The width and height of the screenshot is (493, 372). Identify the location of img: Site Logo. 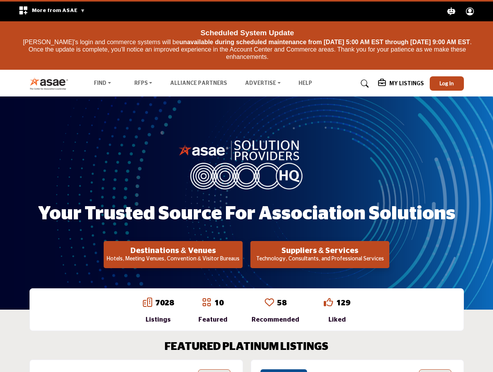
(51, 83).